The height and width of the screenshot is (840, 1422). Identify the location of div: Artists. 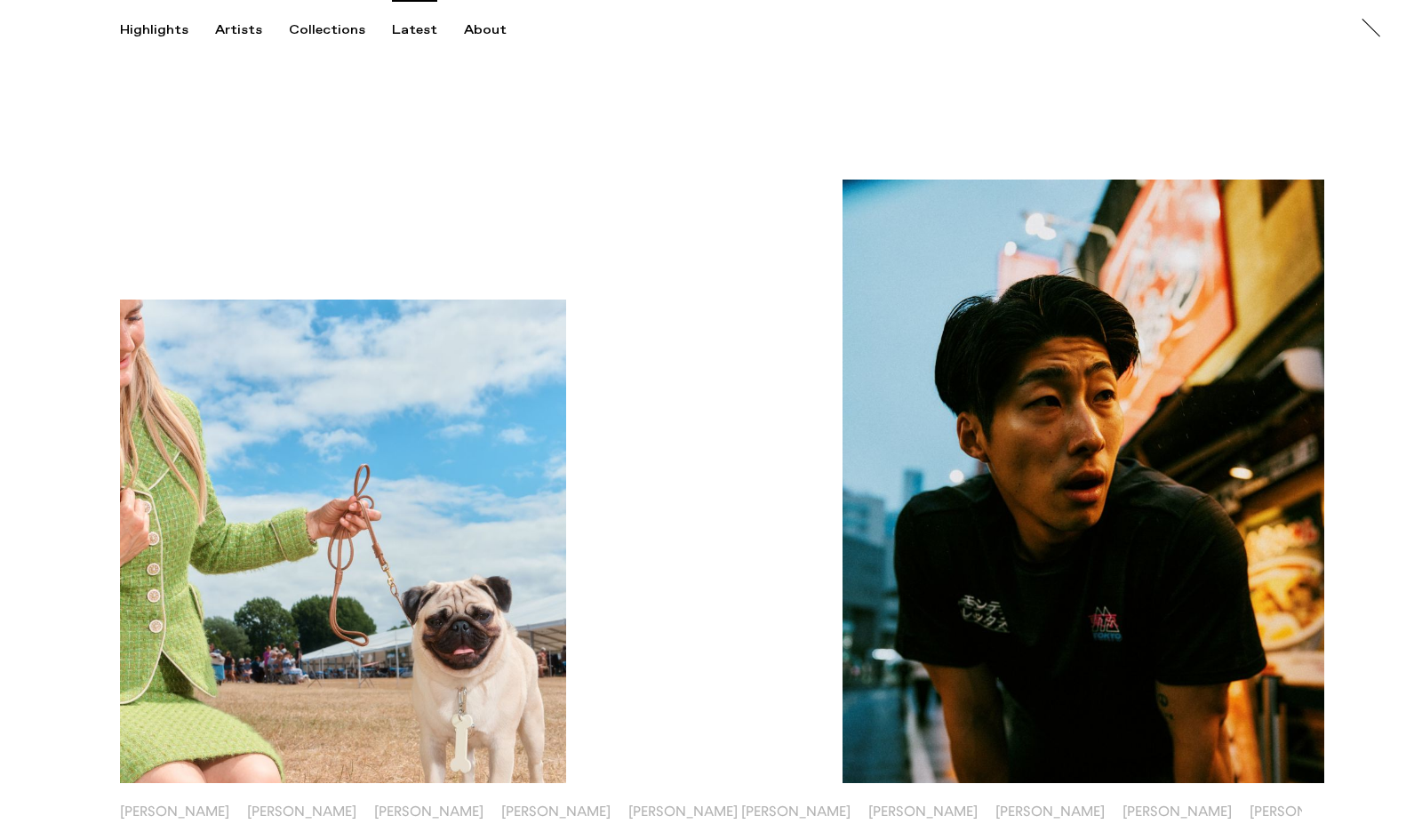
(238, 30).